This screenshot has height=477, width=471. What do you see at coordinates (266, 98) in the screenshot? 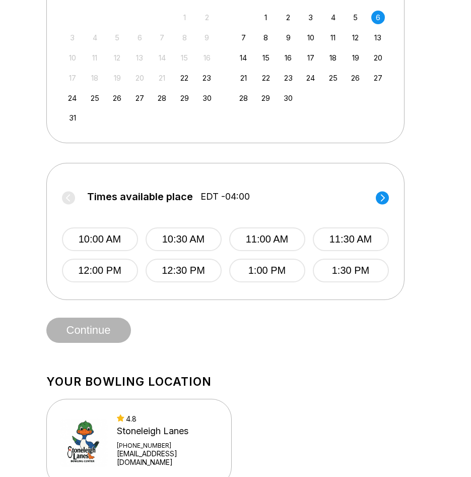
I see `div: Choose Monday, September 29th, 2025` at bounding box center [266, 98].